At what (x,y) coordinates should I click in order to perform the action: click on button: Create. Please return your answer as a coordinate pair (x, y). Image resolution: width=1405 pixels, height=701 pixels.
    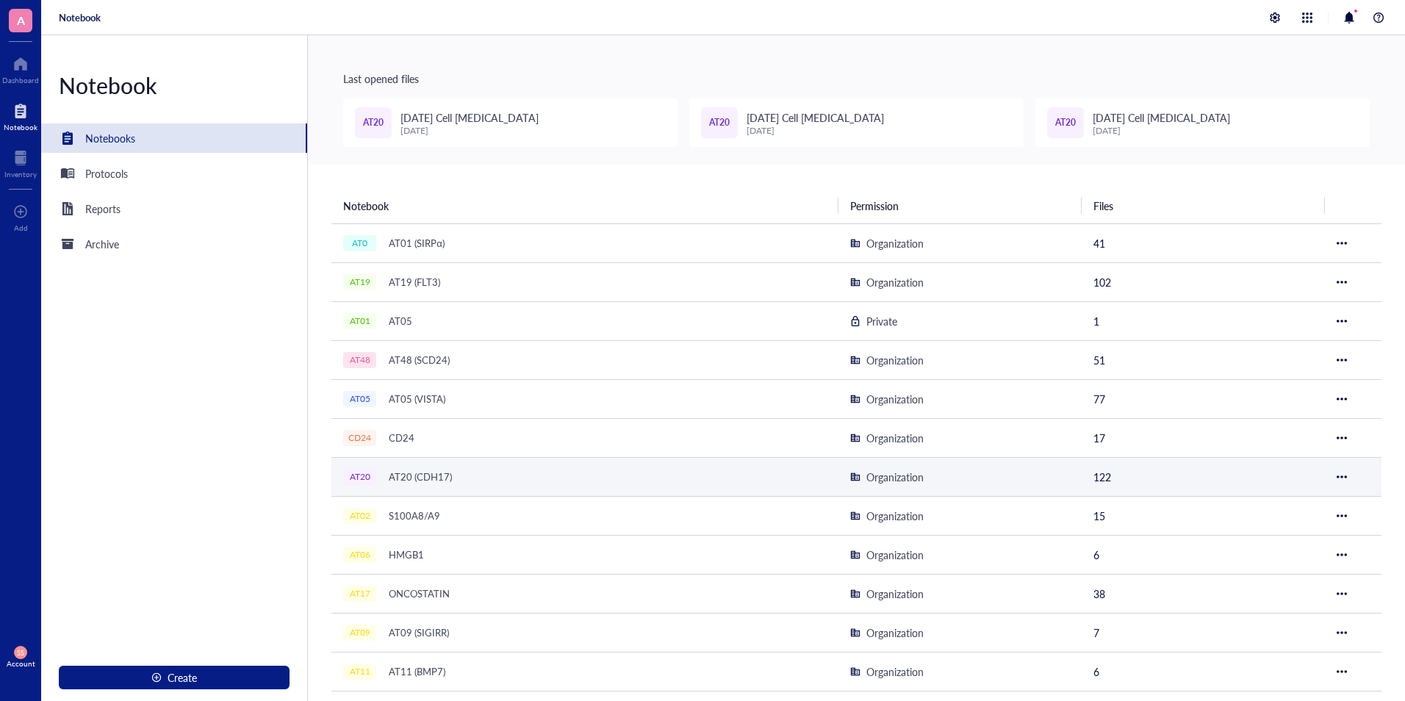
    Looking at the image, I should click on (174, 677).